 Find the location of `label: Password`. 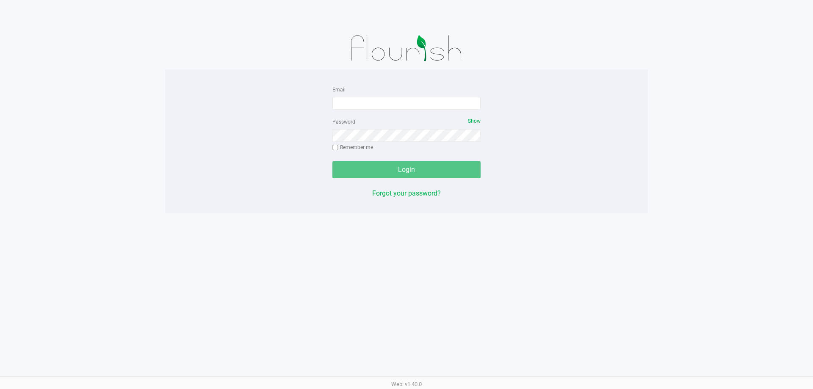

label: Password is located at coordinates (344, 122).